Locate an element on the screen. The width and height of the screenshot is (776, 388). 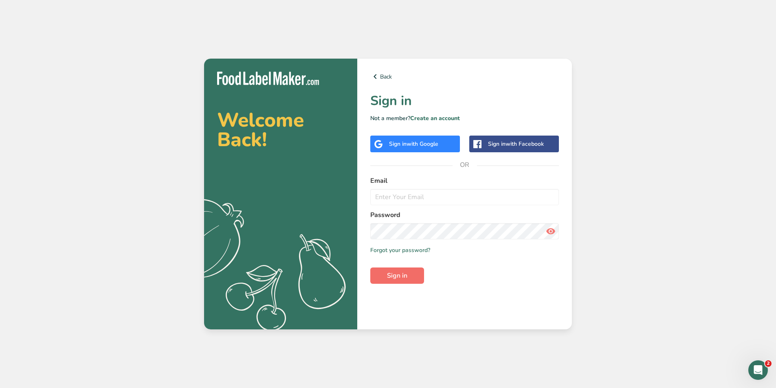
a: Forgot your password? is located at coordinates (400, 250).